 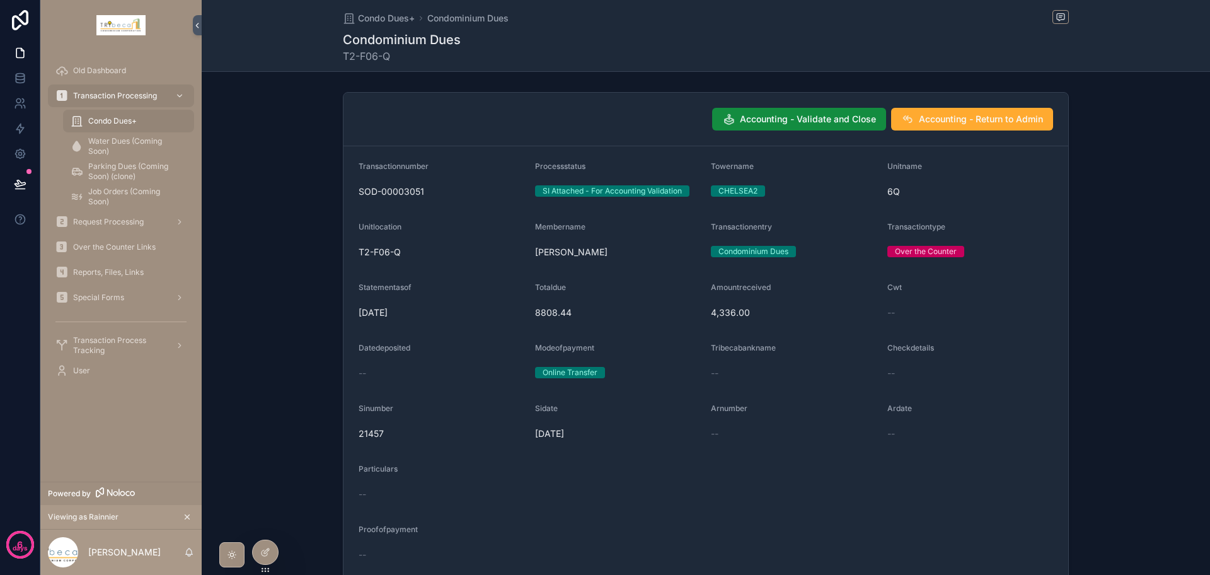 What do you see at coordinates (121, 224) in the screenshot?
I see `div: scrollable content` at bounding box center [121, 224].